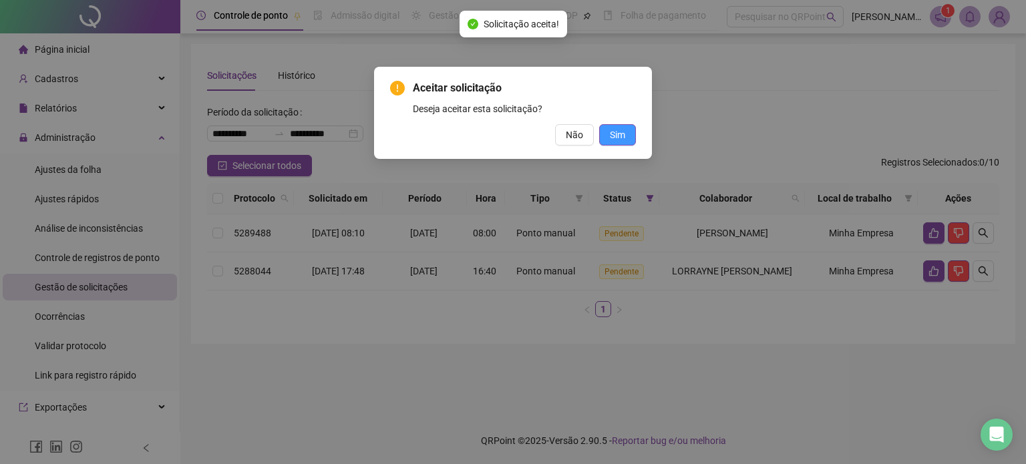  I want to click on span: Não, so click(574, 135).